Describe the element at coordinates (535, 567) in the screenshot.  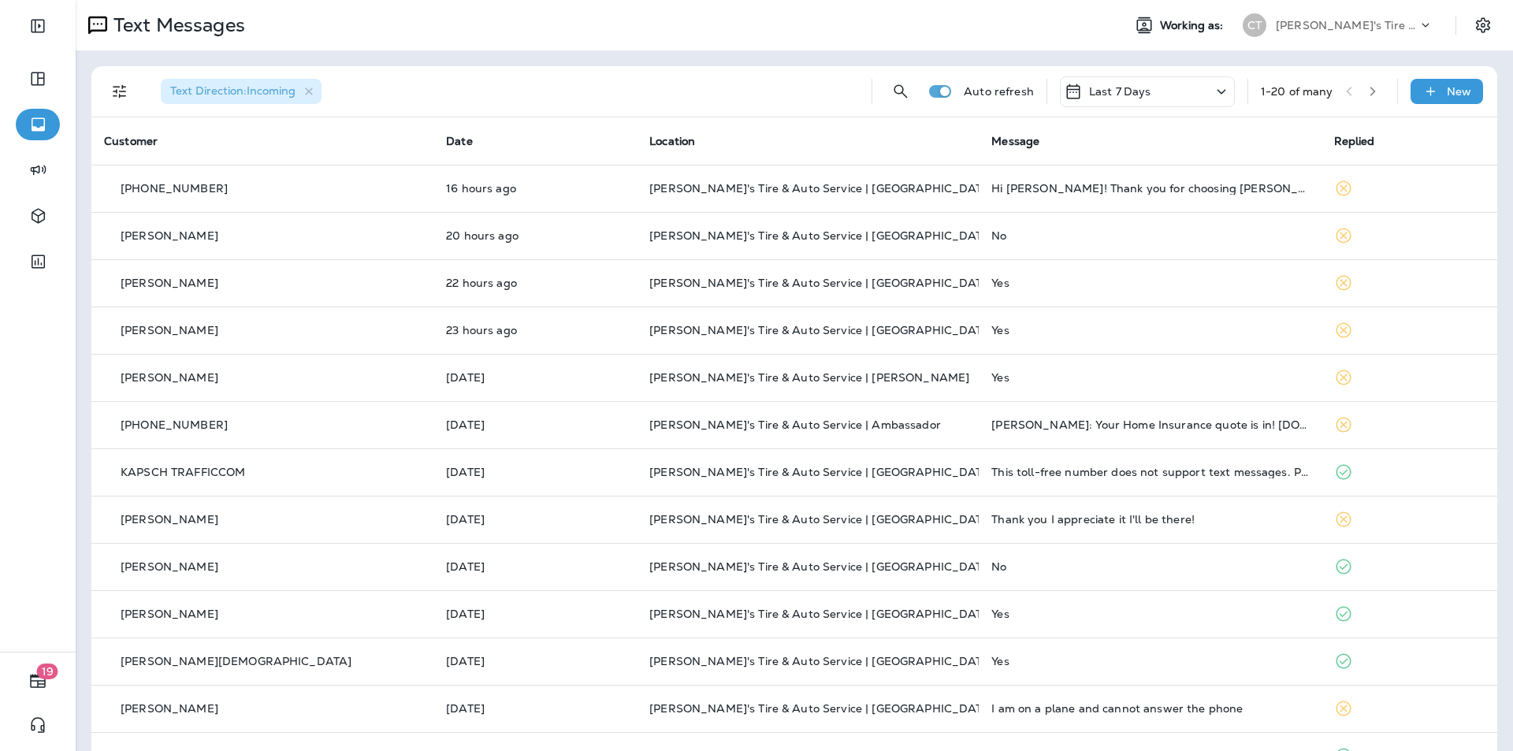
I see `p: Sep 18, 2025 08:23 AM` at that location.